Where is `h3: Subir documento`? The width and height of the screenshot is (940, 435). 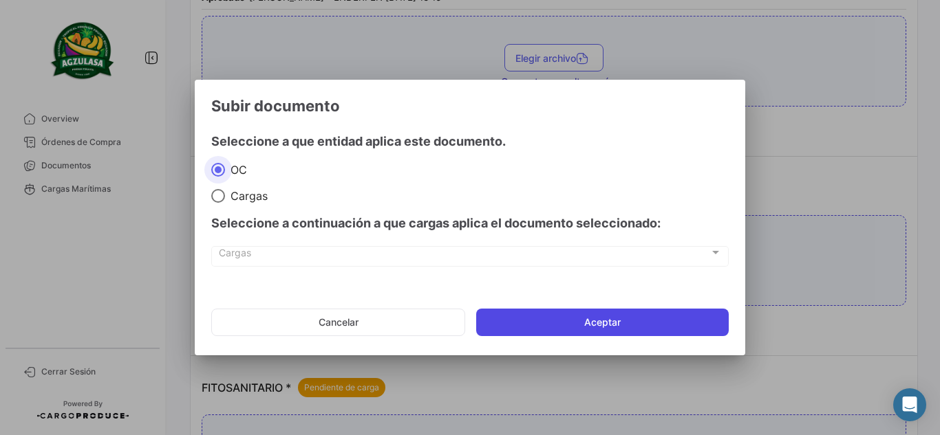
h3: Subir documento is located at coordinates (470, 106).